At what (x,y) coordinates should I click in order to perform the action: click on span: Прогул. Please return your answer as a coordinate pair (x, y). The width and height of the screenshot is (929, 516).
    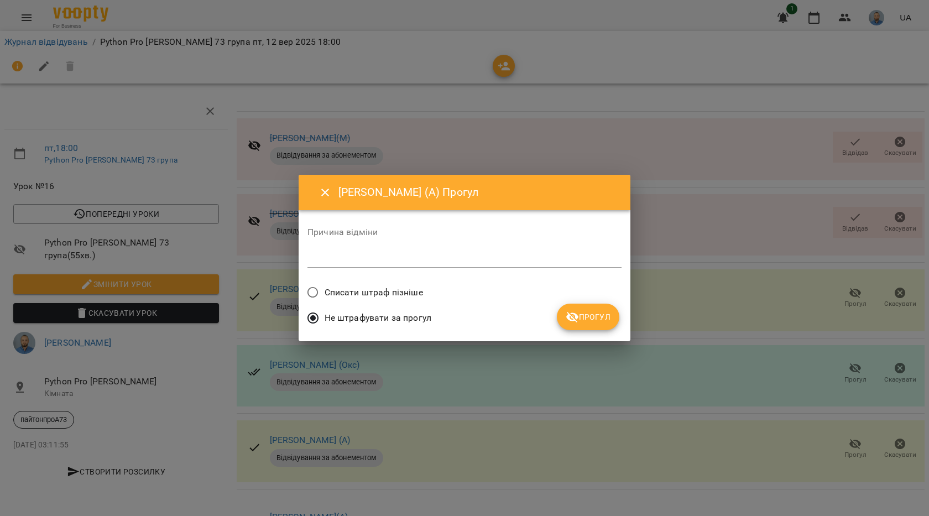
    Looking at the image, I should click on (588, 317).